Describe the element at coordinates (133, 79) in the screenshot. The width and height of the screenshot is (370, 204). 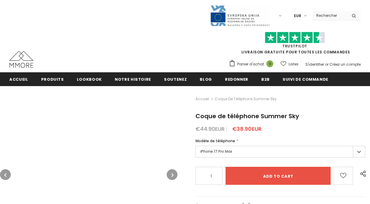
I see `span: Notre histoire` at that location.